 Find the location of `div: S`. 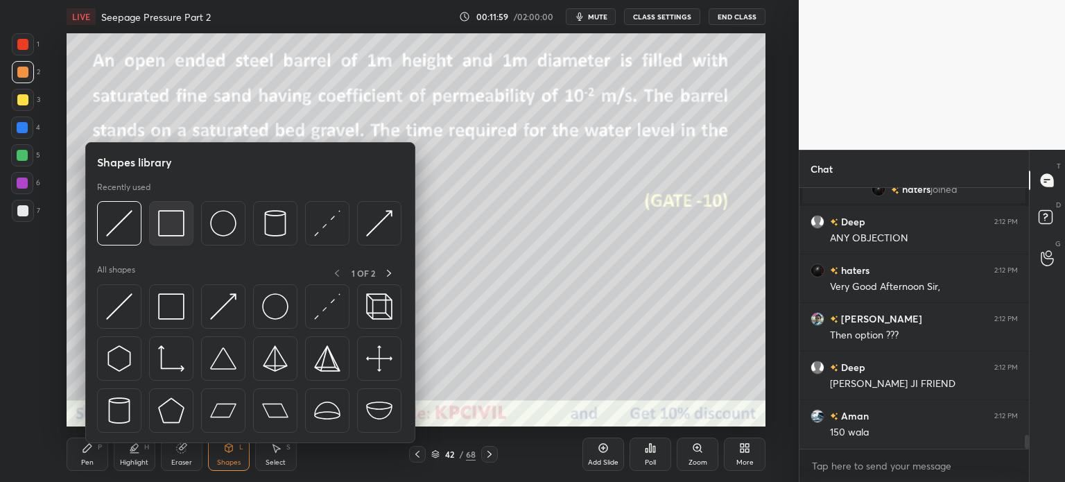

div: S is located at coordinates (288, 447).